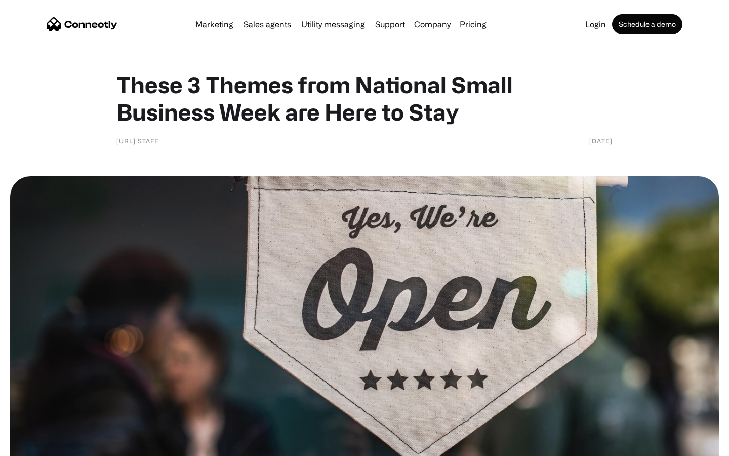  What do you see at coordinates (267, 24) in the screenshot?
I see `a: Sales agents` at bounding box center [267, 24].